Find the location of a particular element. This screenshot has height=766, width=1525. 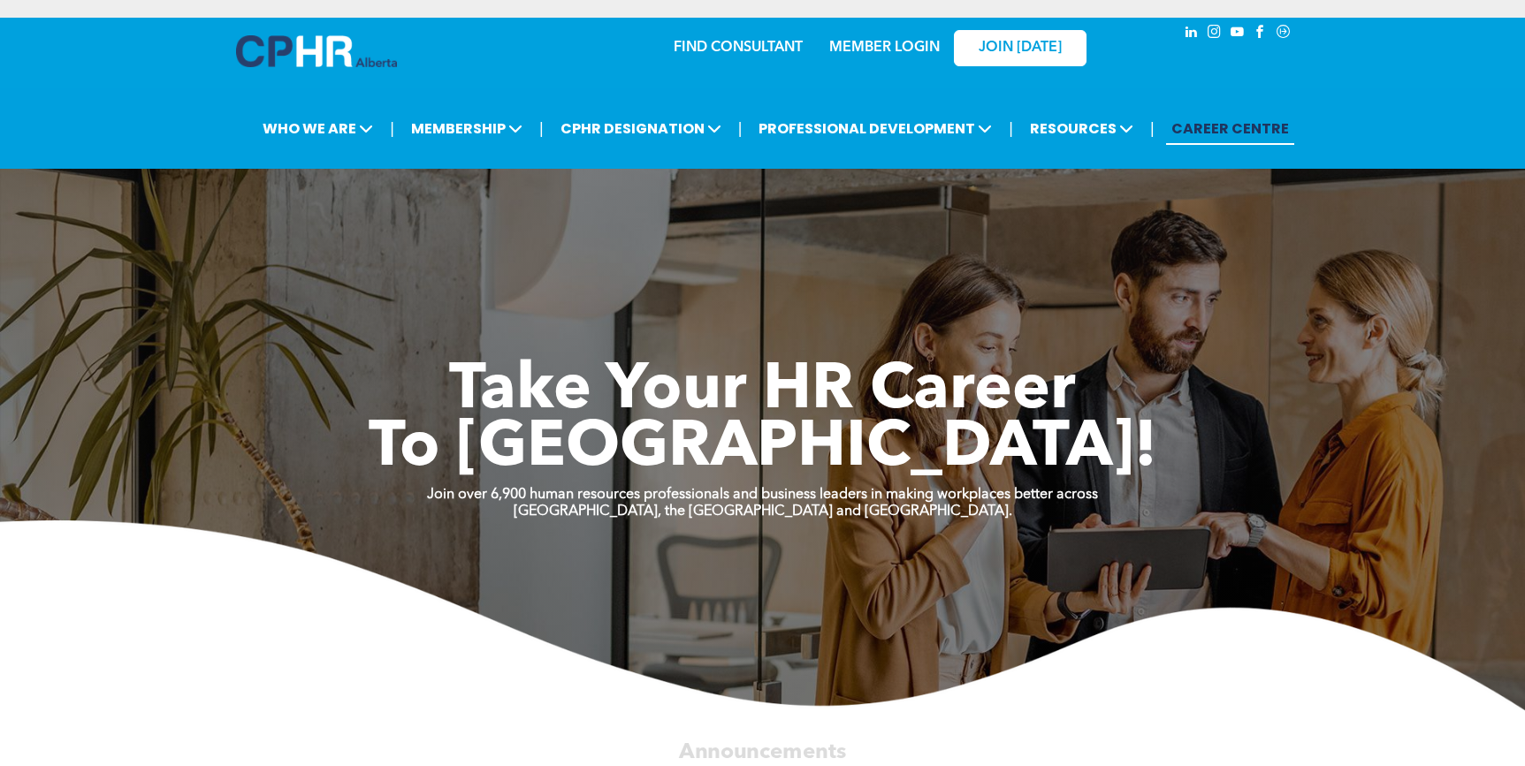

span: PROFESSIONAL DEVELOPMENT is located at coordinates (875, 128).